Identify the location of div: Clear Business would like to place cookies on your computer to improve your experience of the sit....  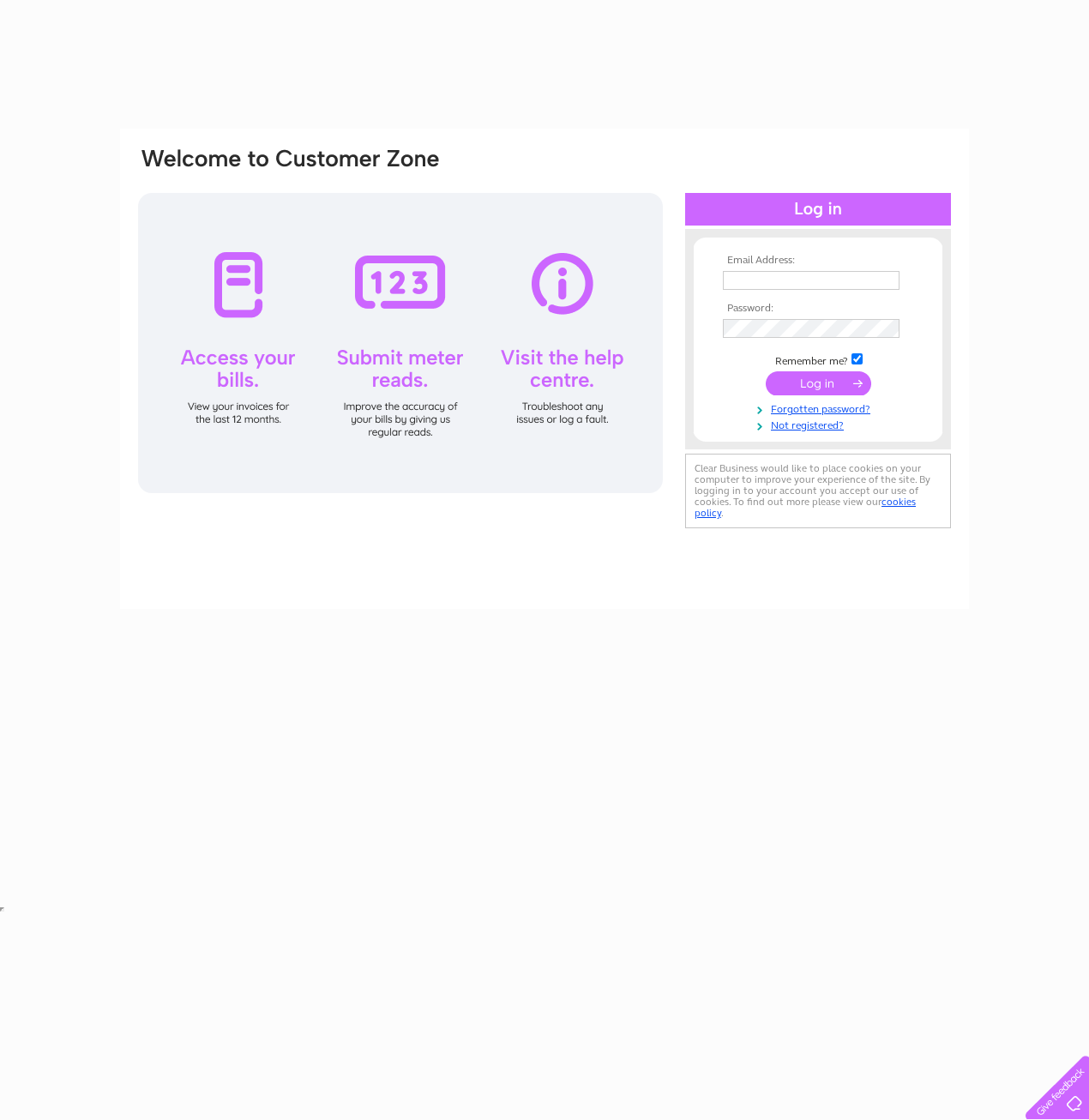
(818, 490).